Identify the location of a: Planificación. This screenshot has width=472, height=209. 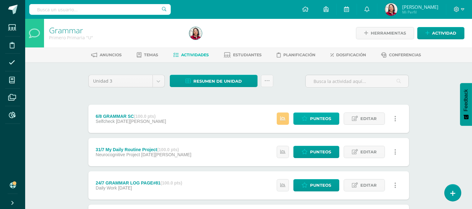
(296, 55).